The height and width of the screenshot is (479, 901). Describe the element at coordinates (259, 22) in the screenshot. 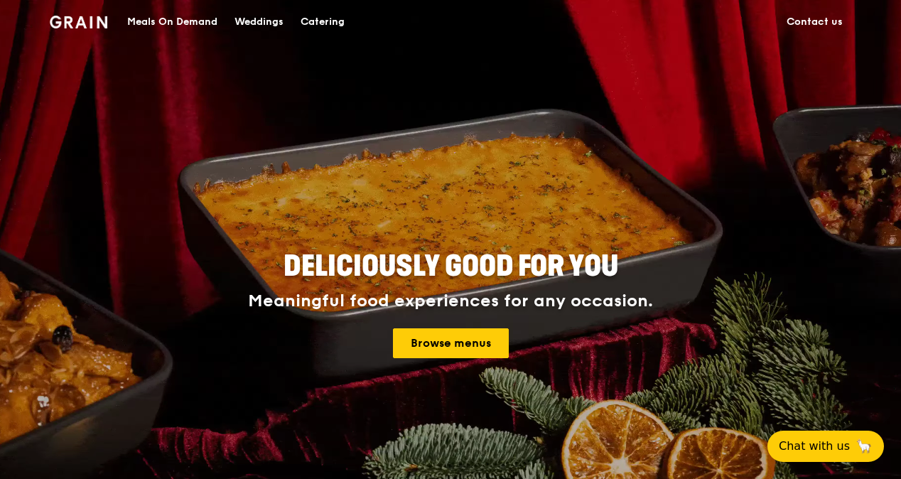

I see `a: Weddings` at that location.